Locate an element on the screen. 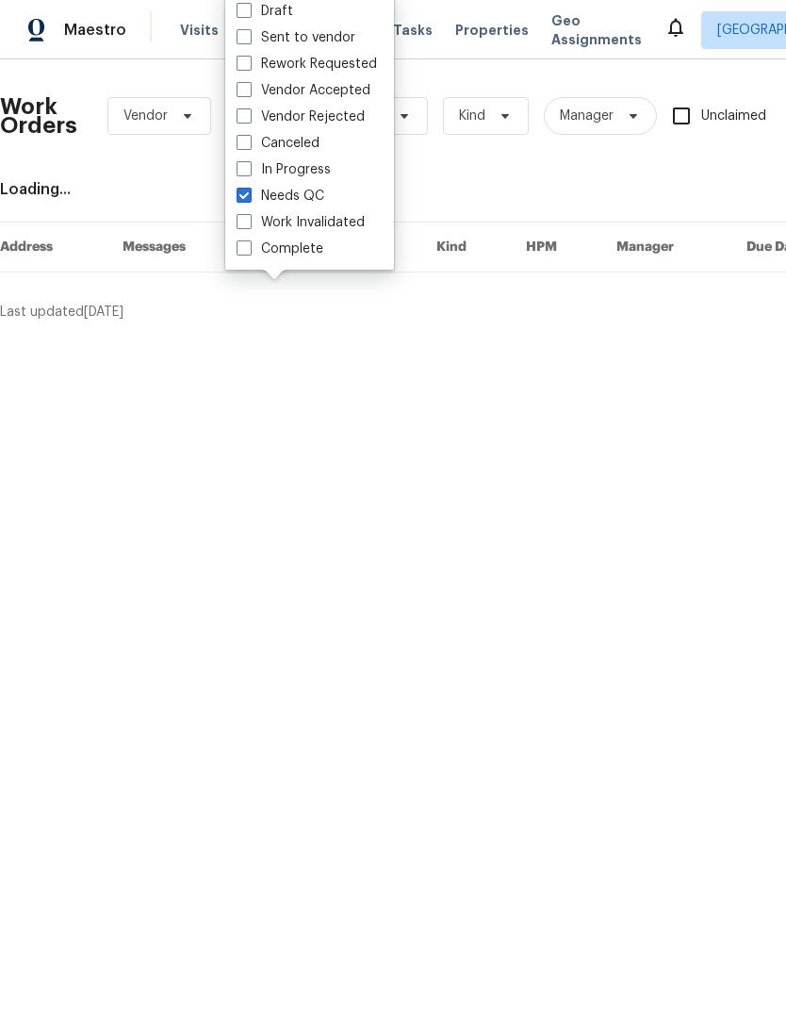  label: In Progress is located at coordinates (284, 170).